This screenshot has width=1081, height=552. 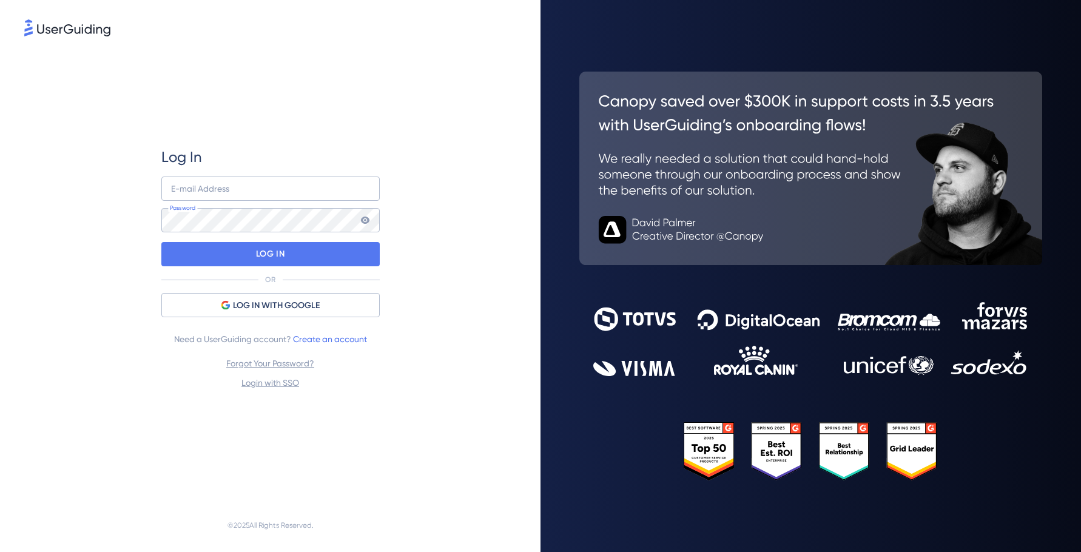 What do you see at coordinates (811, 451) in the screenshot?
I see `img: 25303e33045975176eb484905ab012ff.svg` at bounding box center [811, 451].